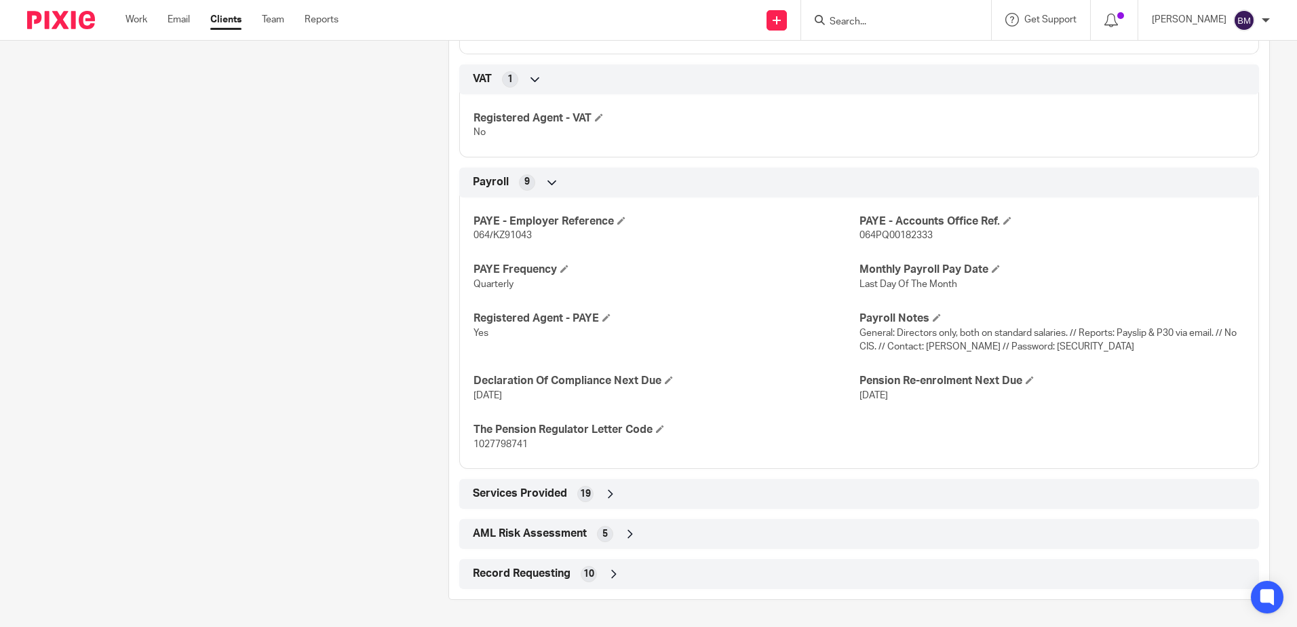 The width and height of the screenshot is (1297, 627). I want to click on h4: Declaration Of Compliance Next Due, so click(666, 381).